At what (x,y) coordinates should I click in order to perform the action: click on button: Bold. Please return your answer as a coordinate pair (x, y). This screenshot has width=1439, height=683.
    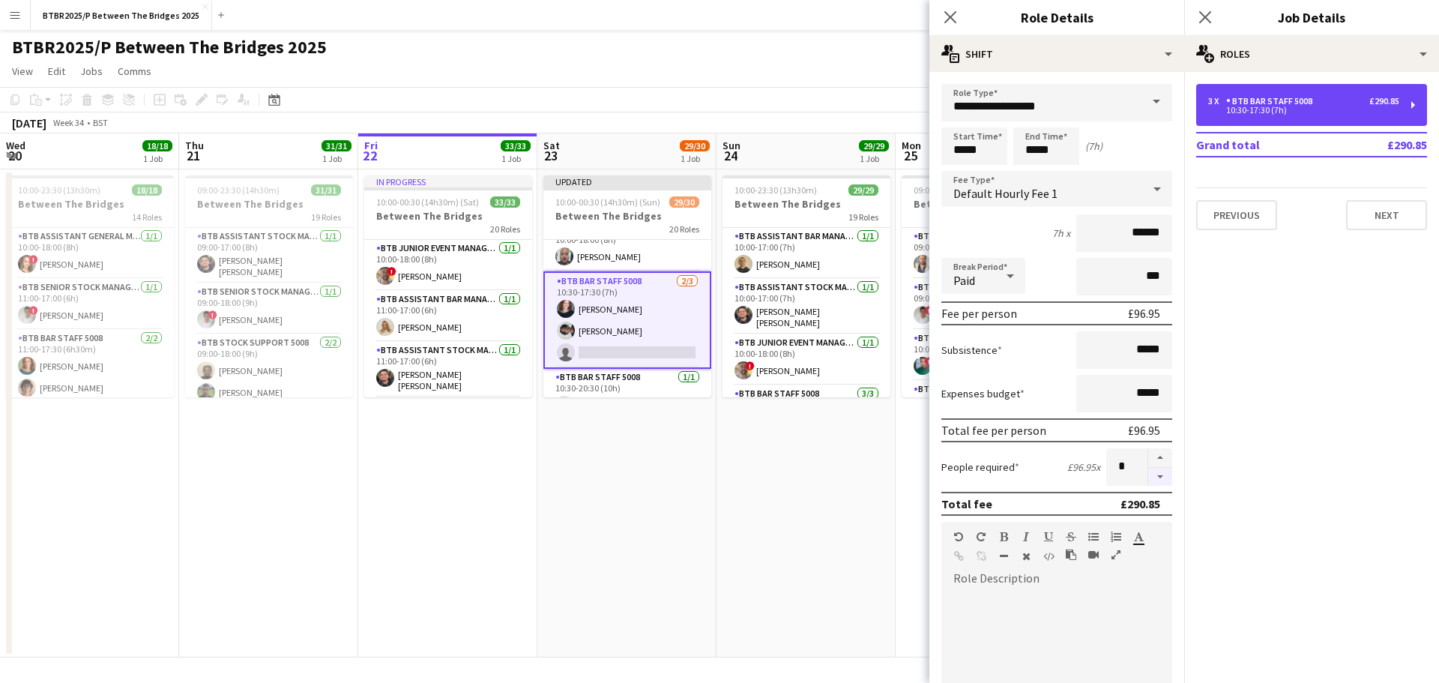
    Looking at the image, I should click on (1004, 537).